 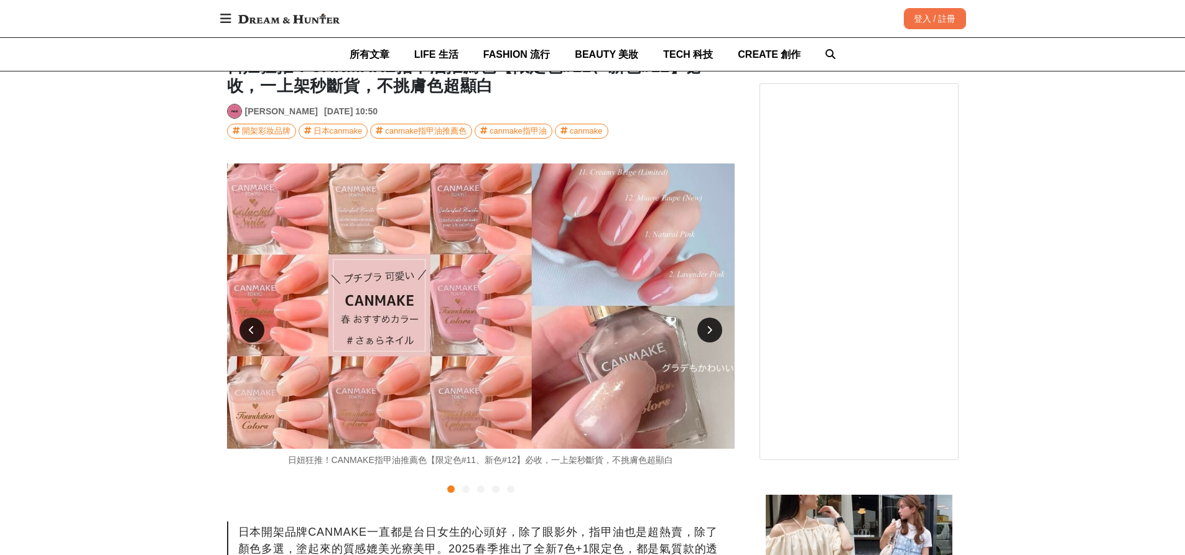 I want to click on div: 開架彩妝品牌, so click(x=266, y=131).